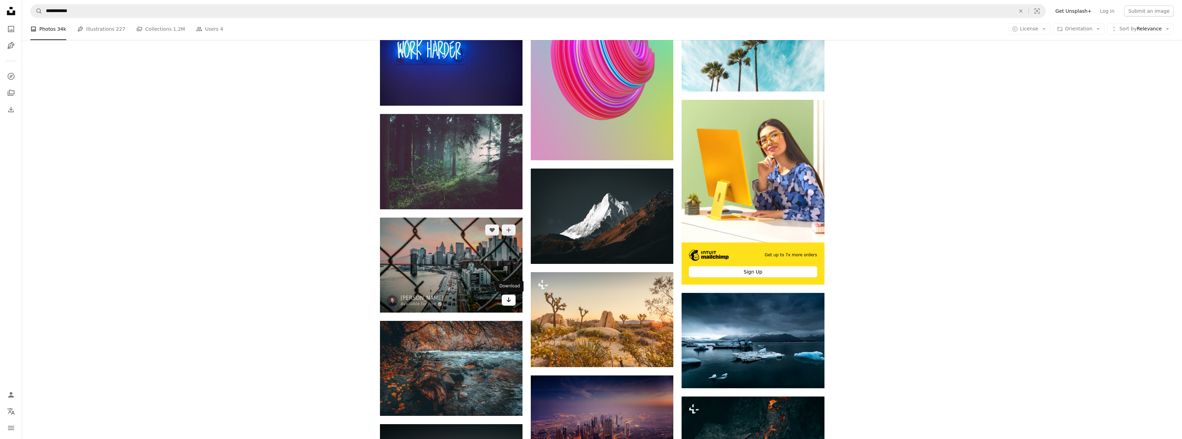 This screenshot has height=439, width=1182. I want to click on a: Collections 1.2M, so click(160, 29).